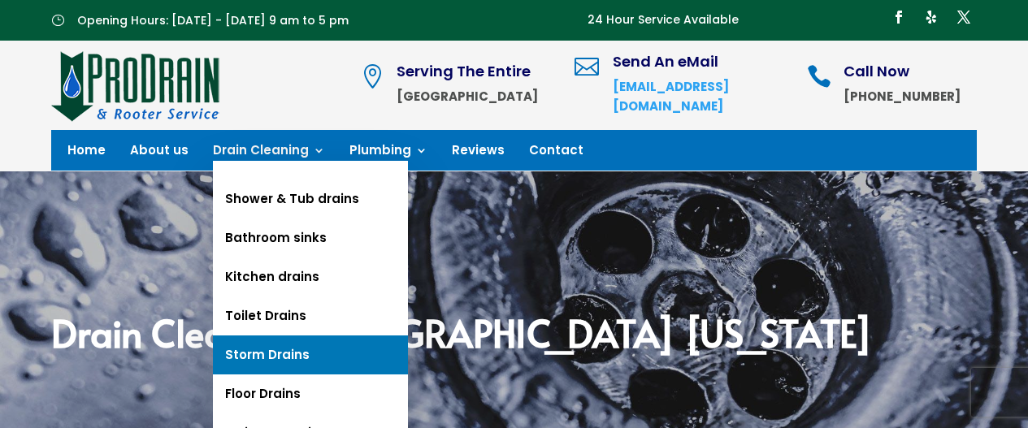 This screenshot has height=428, width=1028. I want to click on a: Shower & Tub drains, so click(310, 199).